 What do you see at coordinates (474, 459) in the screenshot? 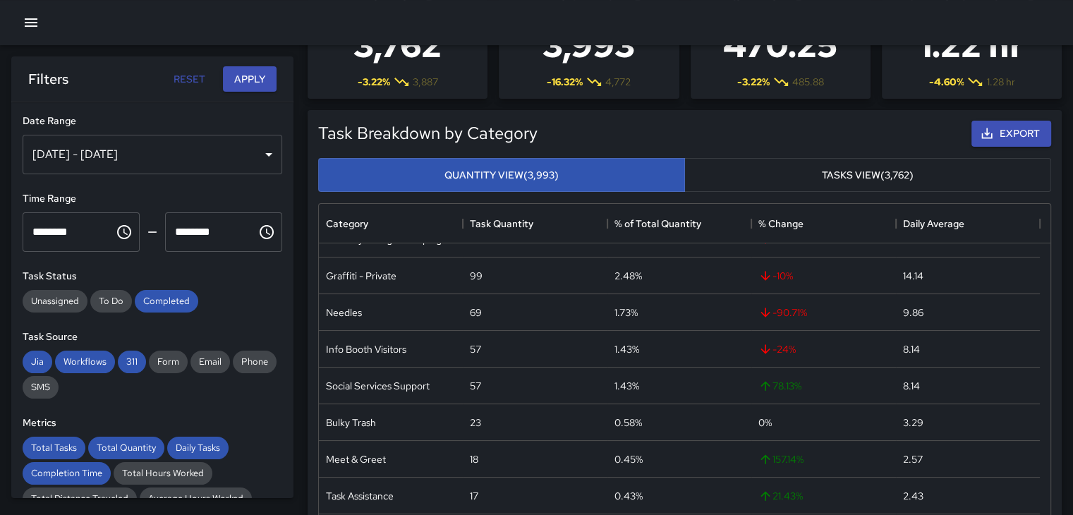
I see `div: 18` at bounding box center [474, 459].